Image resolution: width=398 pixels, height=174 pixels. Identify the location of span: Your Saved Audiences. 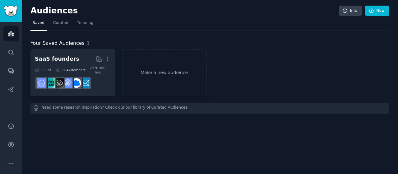
(57, 43).